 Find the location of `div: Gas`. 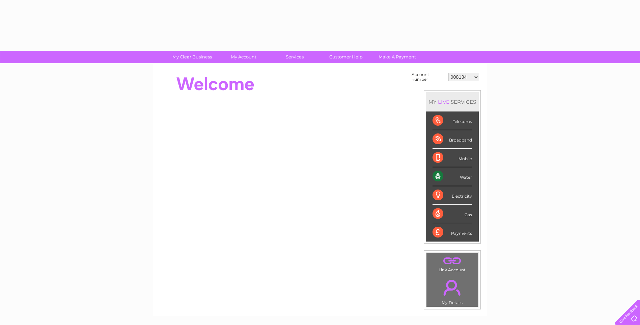

div: Gas is located at coordinates (452, 214).